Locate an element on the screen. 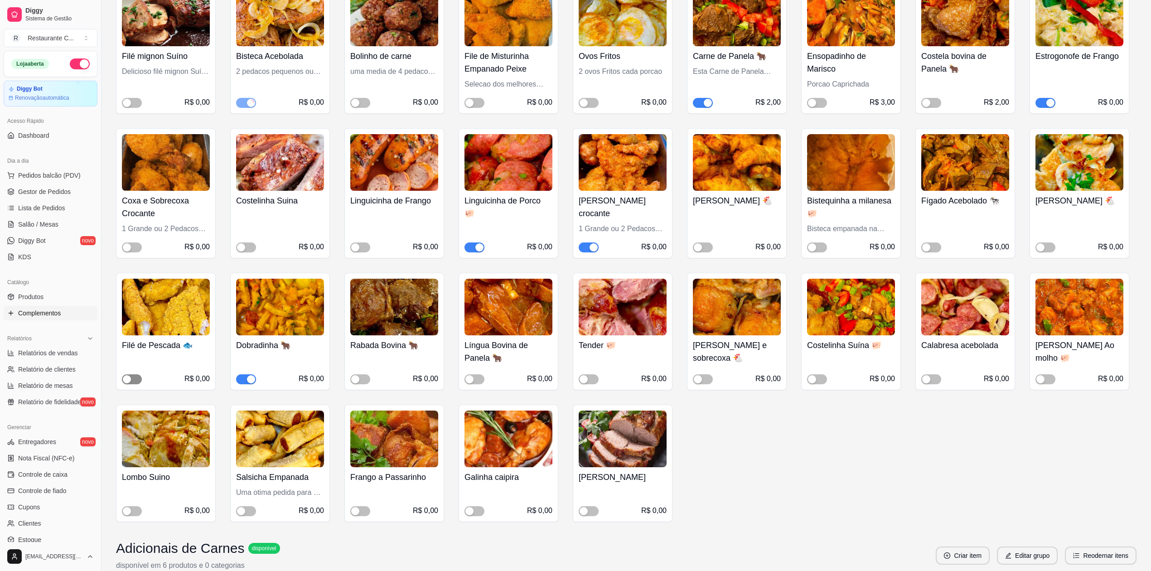 This screenshot has height=571, width=1151. article: Diggy Bot is located at coordinates (29, 89).